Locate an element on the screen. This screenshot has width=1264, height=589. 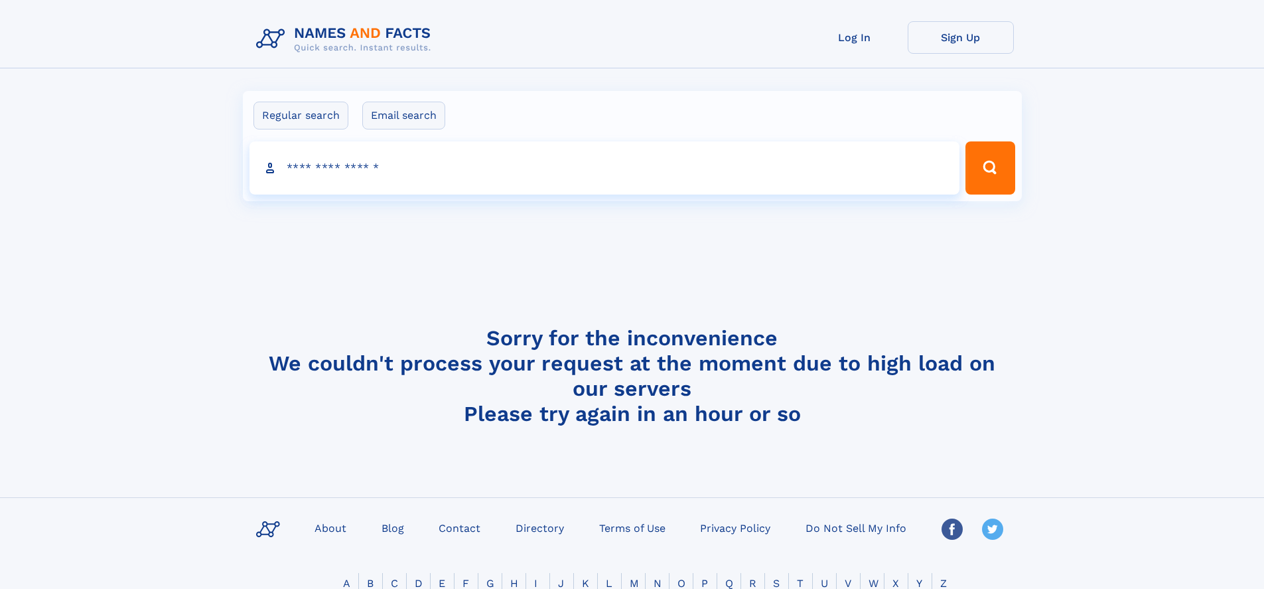
a: Contact is located at coordinates (459, 527).